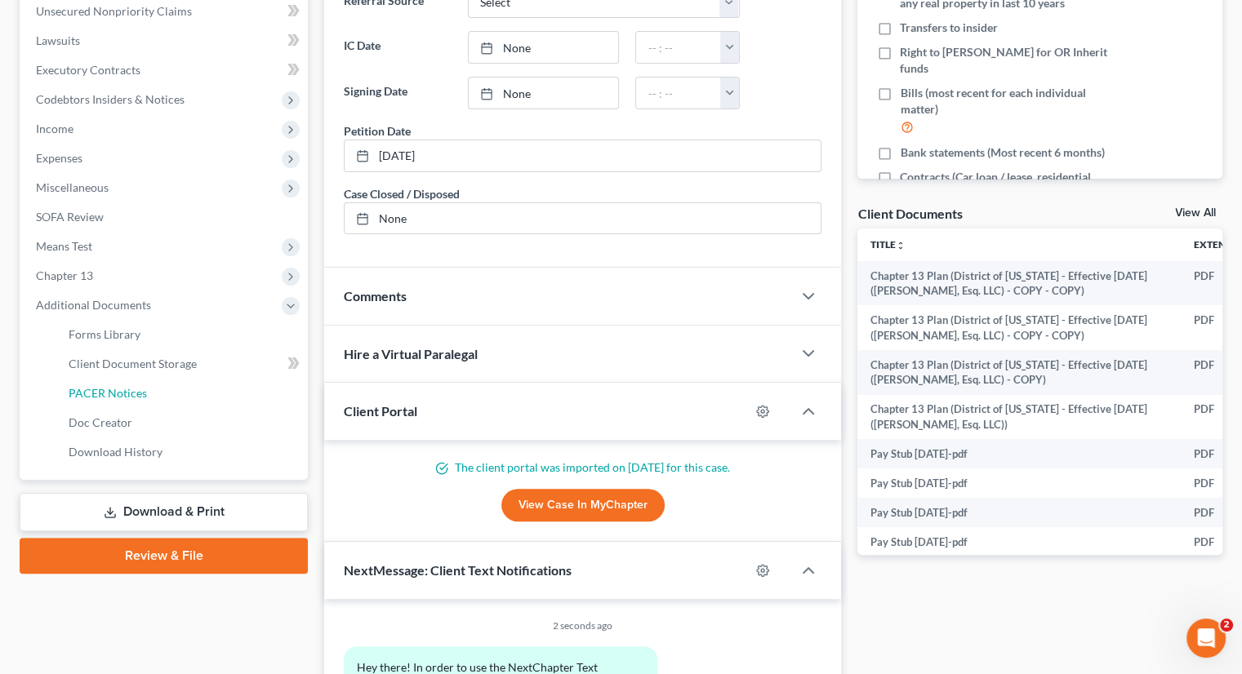  What do you see at coordinates (132, 363) in the screenshot?
I see `span: Client Document Storage` at bounding box center [132, 363].